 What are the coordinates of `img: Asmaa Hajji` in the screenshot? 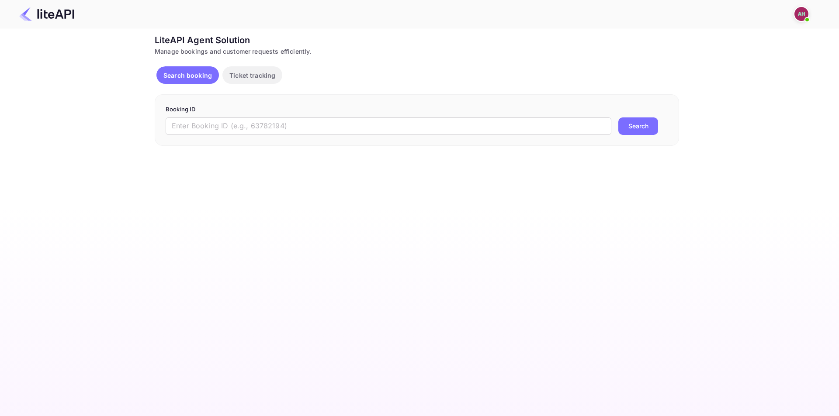 It's located at (801, 14).